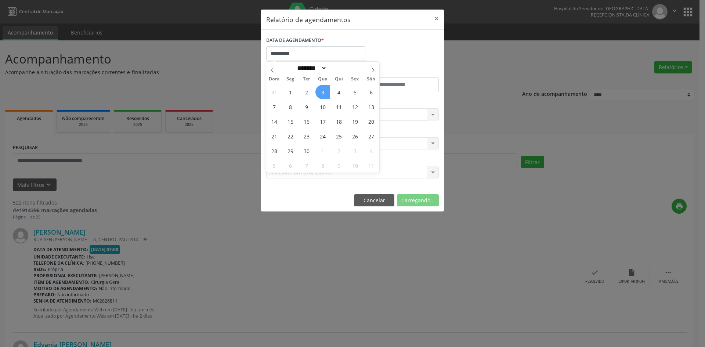 The image size is (705, 347). What do you see at coordinates (290, 121) in the screenshot?
I see `span: Setembro 15, 2025` at bounding box center [290, 121].